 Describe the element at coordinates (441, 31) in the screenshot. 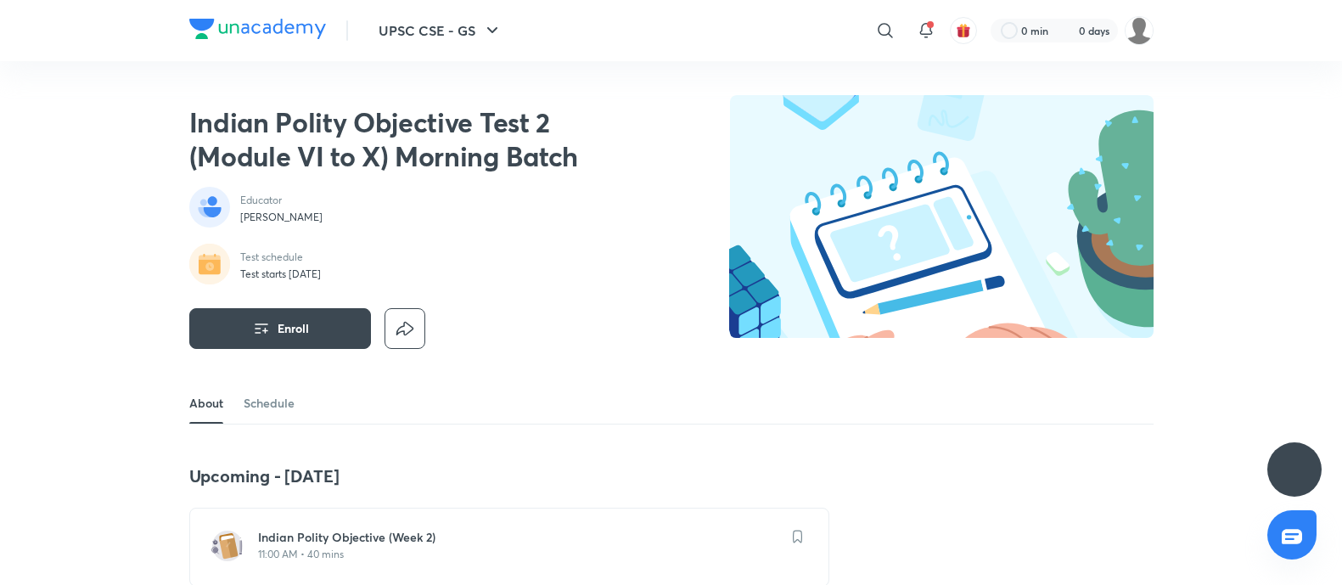

I see `button: UPSC CSE - GS` at that location.